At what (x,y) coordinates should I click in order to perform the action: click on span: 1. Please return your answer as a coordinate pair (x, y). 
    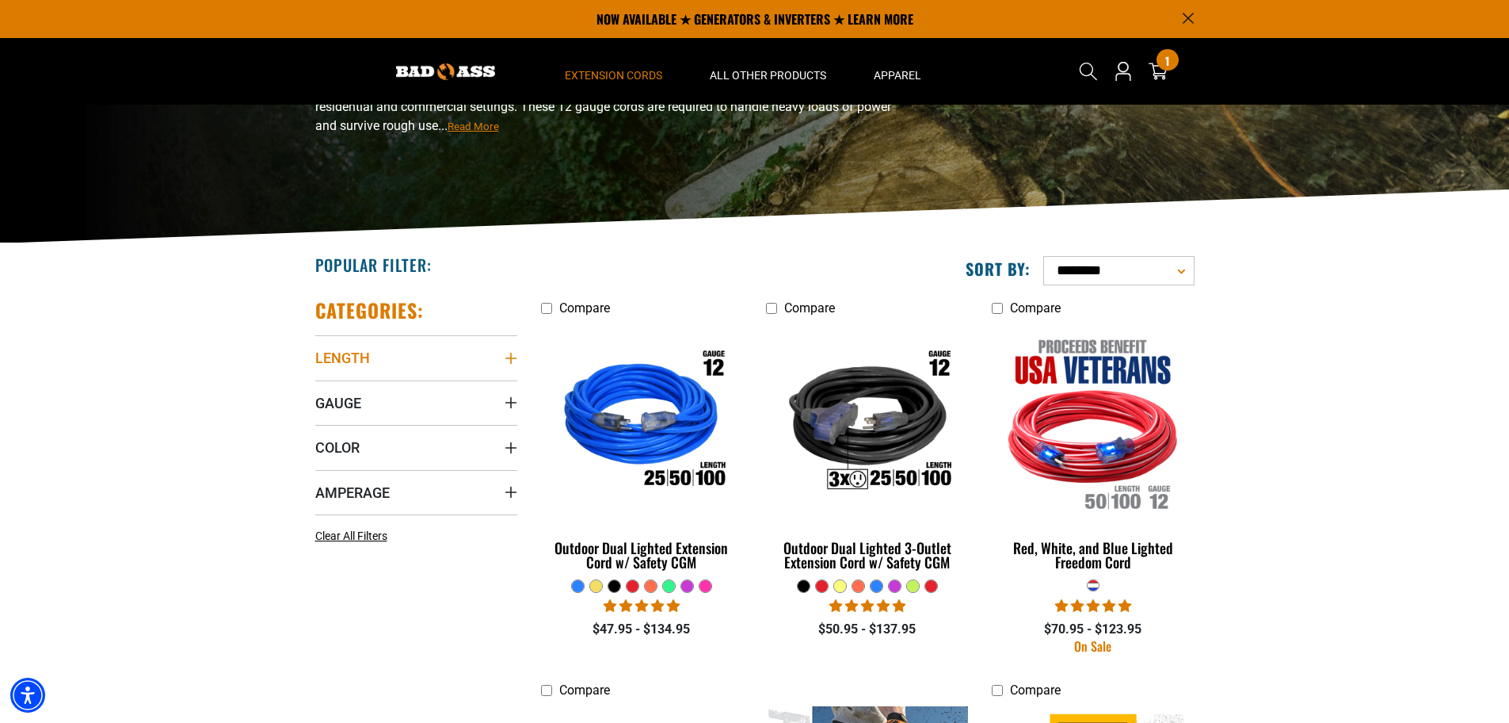
    Looking at the image, I should click on (1167, 60).